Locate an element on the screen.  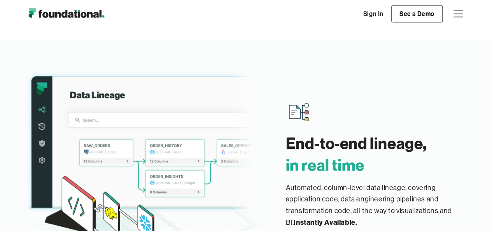
img: Lineage Icon is located at coordinates (299, 112).